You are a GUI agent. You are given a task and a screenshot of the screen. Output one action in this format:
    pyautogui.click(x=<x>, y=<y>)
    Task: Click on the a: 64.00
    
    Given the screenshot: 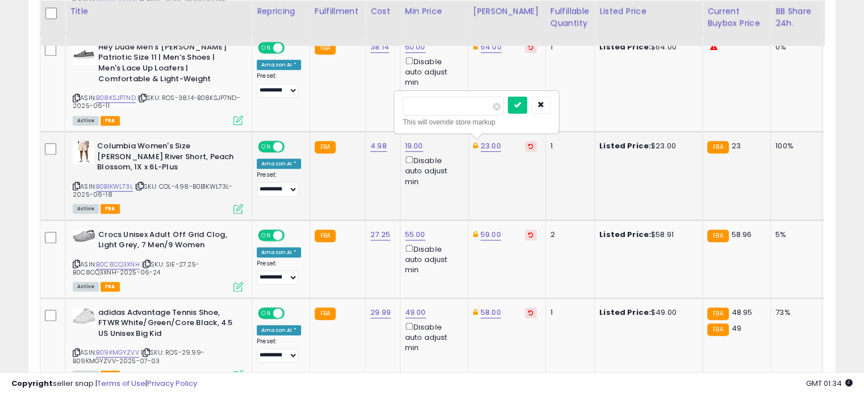 What is the action you would take?
    pyautogui.click(x=491, y=47)
    